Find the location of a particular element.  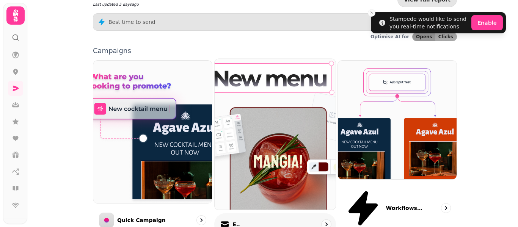

img: Quick Campaign is located at coordinates (152, 132).